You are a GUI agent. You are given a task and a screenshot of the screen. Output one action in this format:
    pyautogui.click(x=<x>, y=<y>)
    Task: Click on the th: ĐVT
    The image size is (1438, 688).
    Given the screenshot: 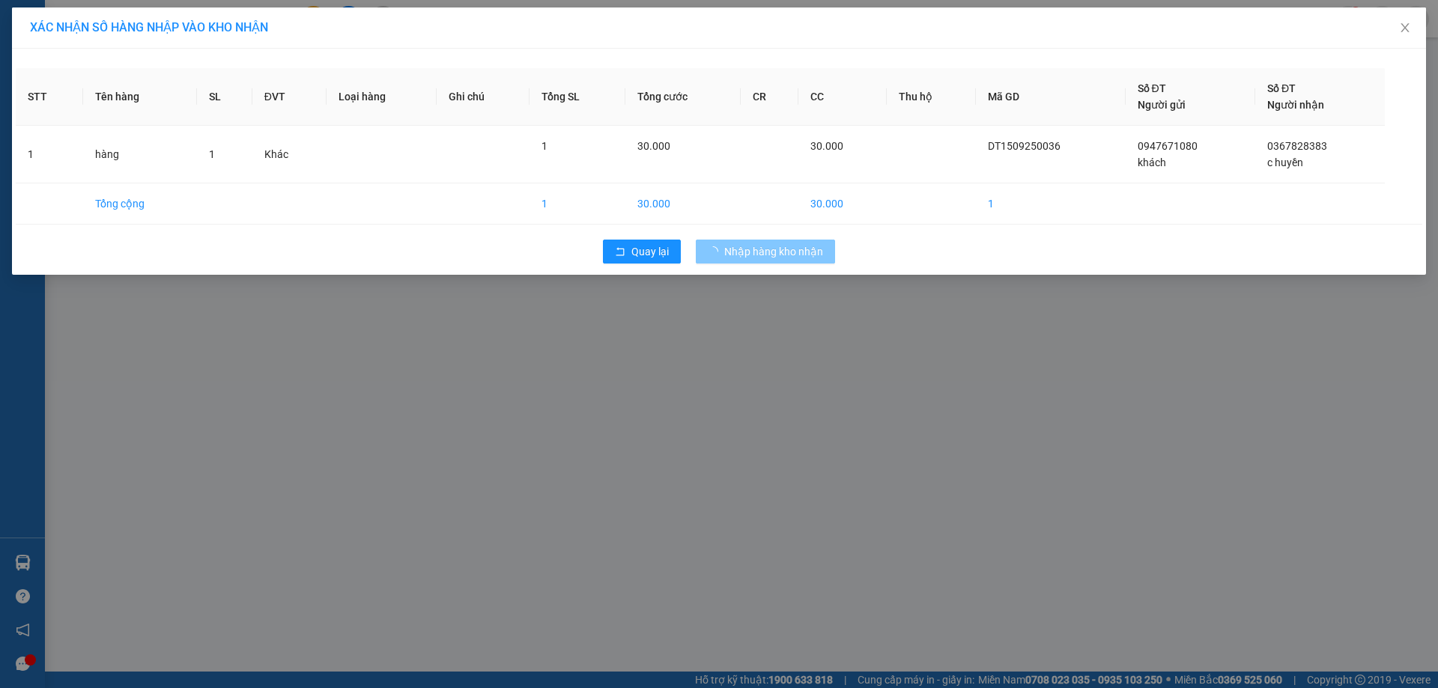 What is the action you would take?
    pyautogui.click(x=289, y=97)
    